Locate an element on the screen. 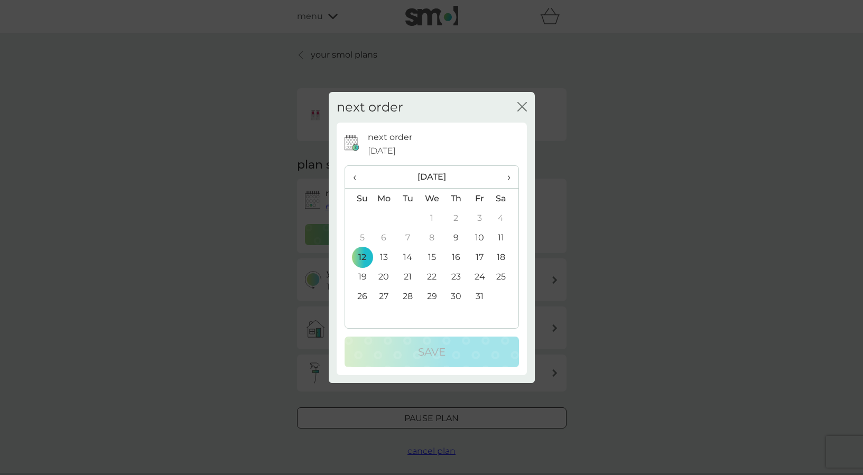 The height and width of the screenshot is (475, 863). button: close is located at coordinates (522, 107).